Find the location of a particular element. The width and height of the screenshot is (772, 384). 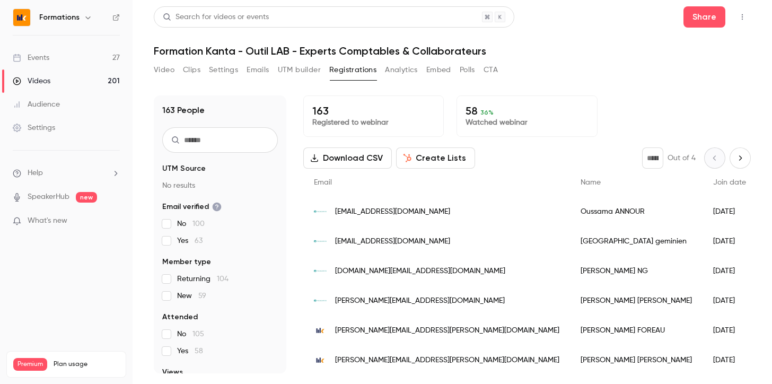

span: What's new is located at coordinates (47, 221).